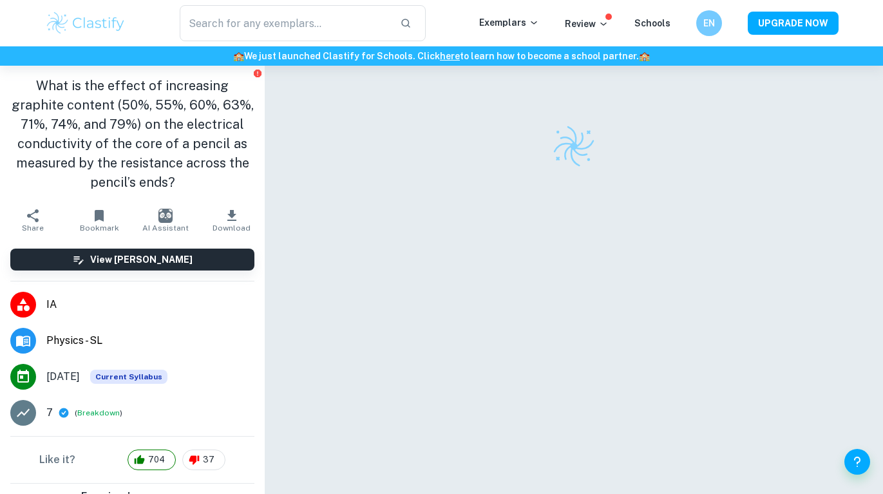  What do you see at coordinates (857, 462) in the screenshot?
I see `button: Help and Feedback` at bounding box center [857, 462].